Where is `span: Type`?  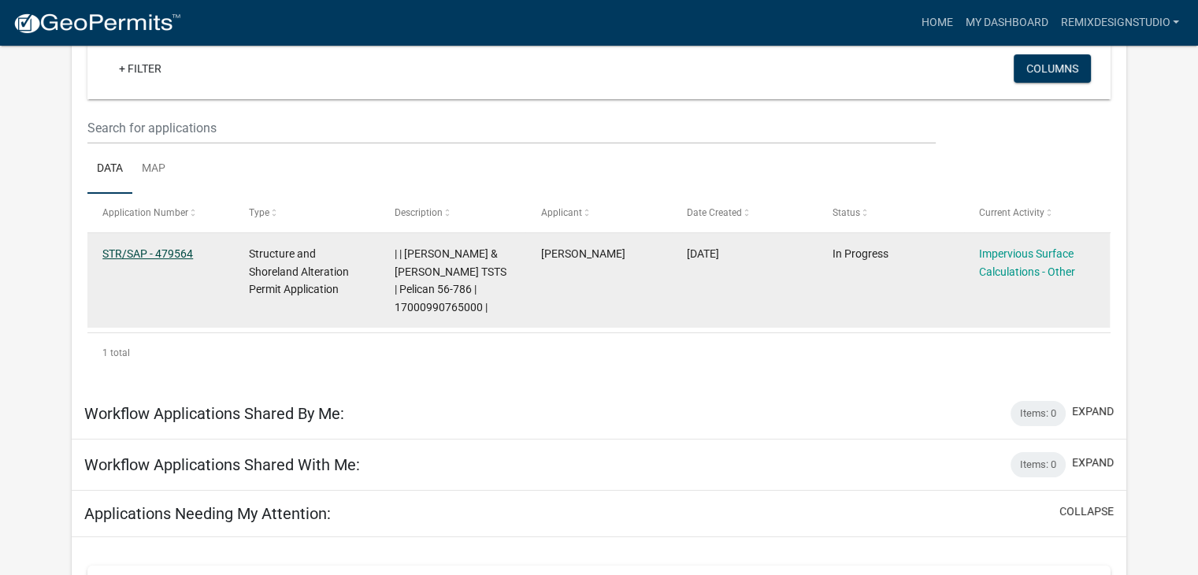
span: Type is located at coordinates (259, 213).